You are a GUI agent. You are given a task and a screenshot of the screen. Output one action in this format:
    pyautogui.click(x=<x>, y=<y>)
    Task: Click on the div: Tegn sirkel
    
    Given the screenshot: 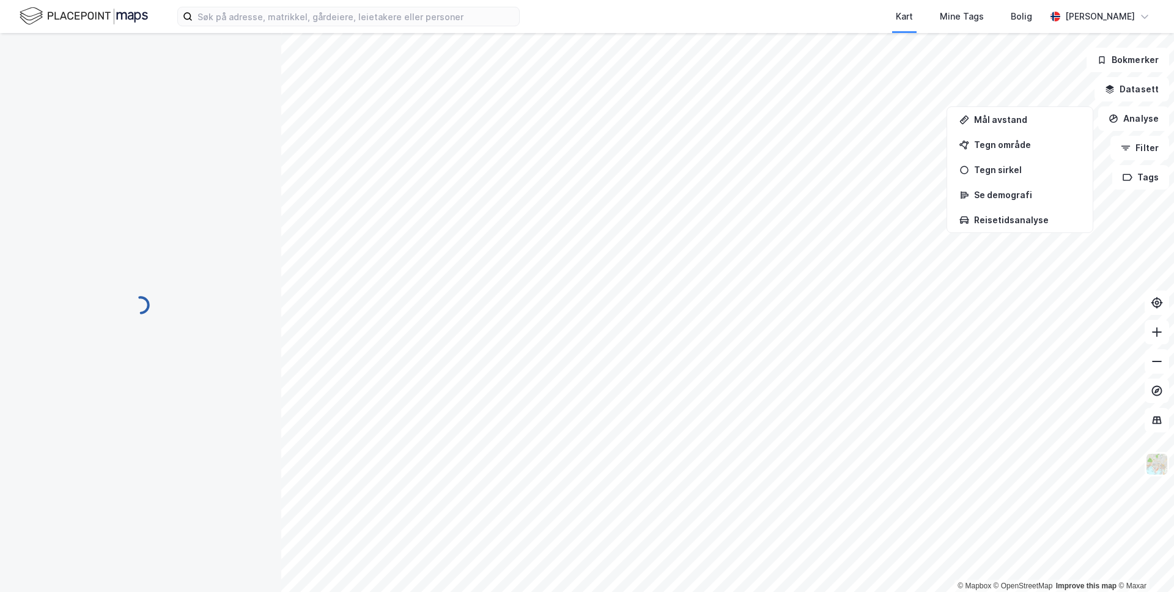 What is the action you would take?
    pyautogui.click(x=1027, y=169)
    